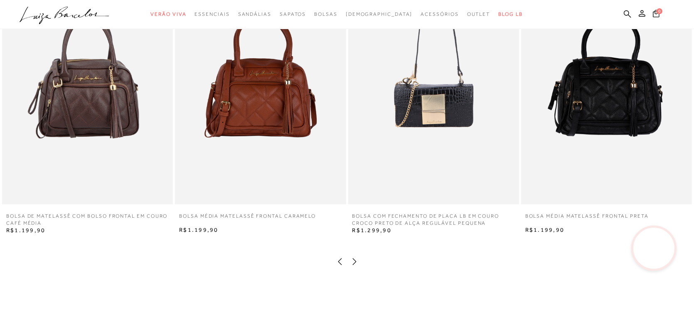 Image resolution: width=694 pixels, height=329 pixels. I want to click on p: BOLSA COM FECHAMENTO DE PLACA LB EM COURO CROCO PRETO DE ALÇA REGULÁVEL PEQUENA, so click(434, 220).